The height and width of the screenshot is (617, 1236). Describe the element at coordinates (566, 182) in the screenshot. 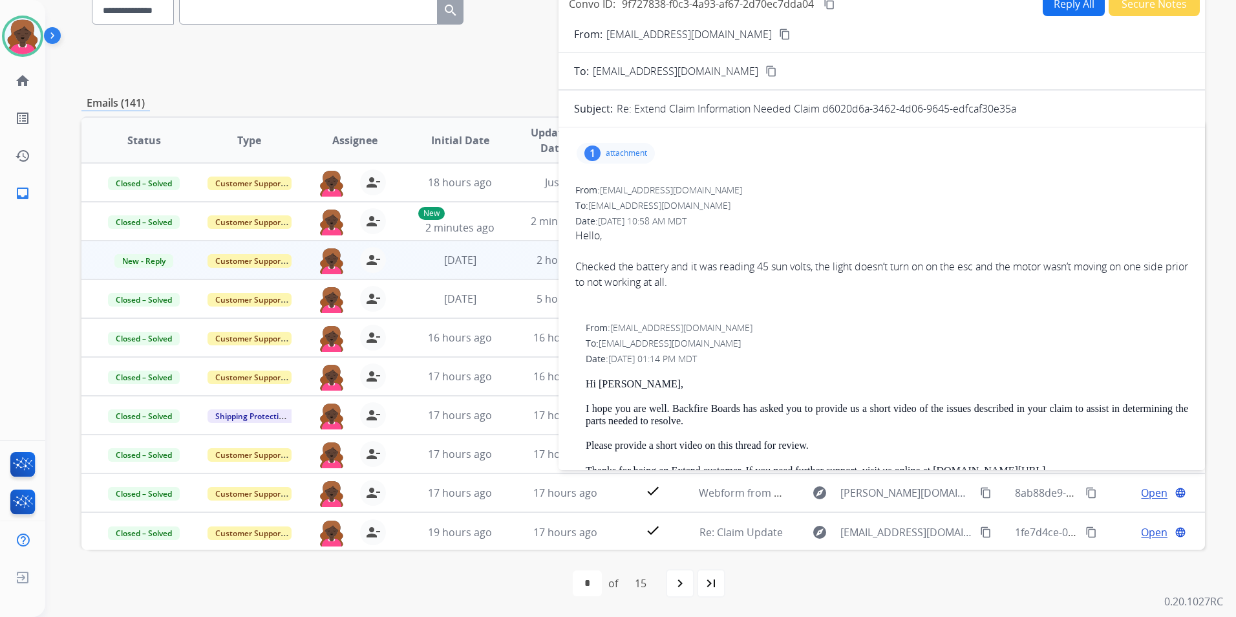

I see `span: Just now` at that location.